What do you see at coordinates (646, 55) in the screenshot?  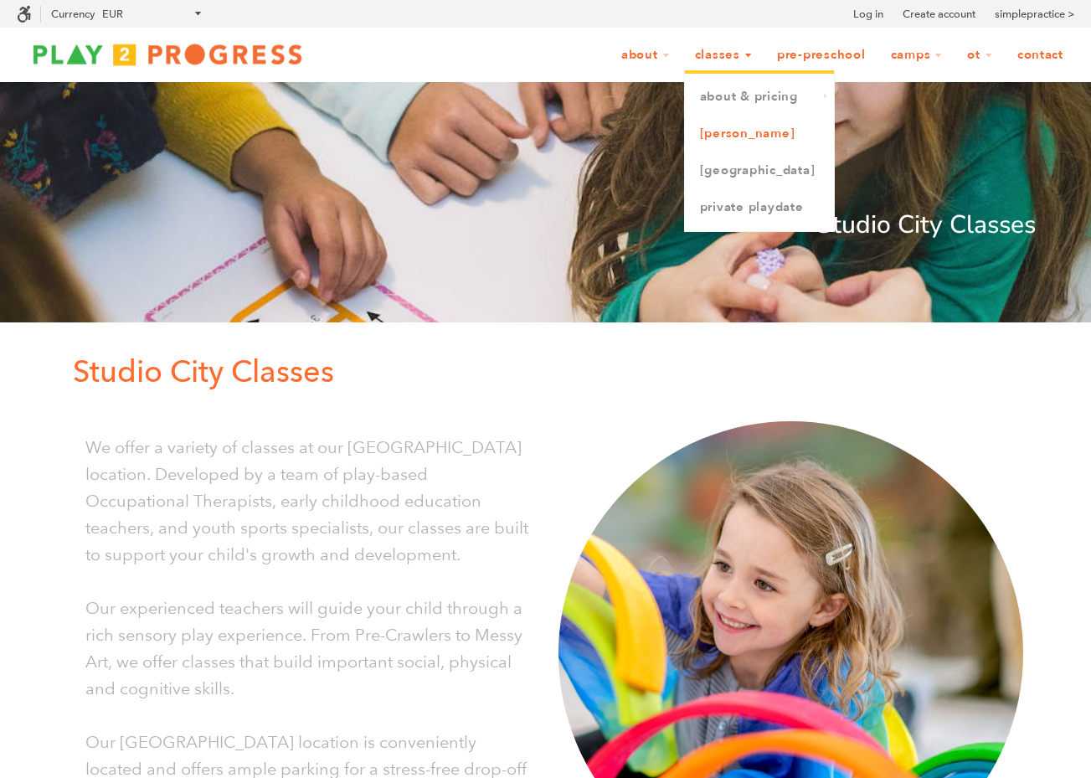 I see `a: About` at bounding box center [646, 55].